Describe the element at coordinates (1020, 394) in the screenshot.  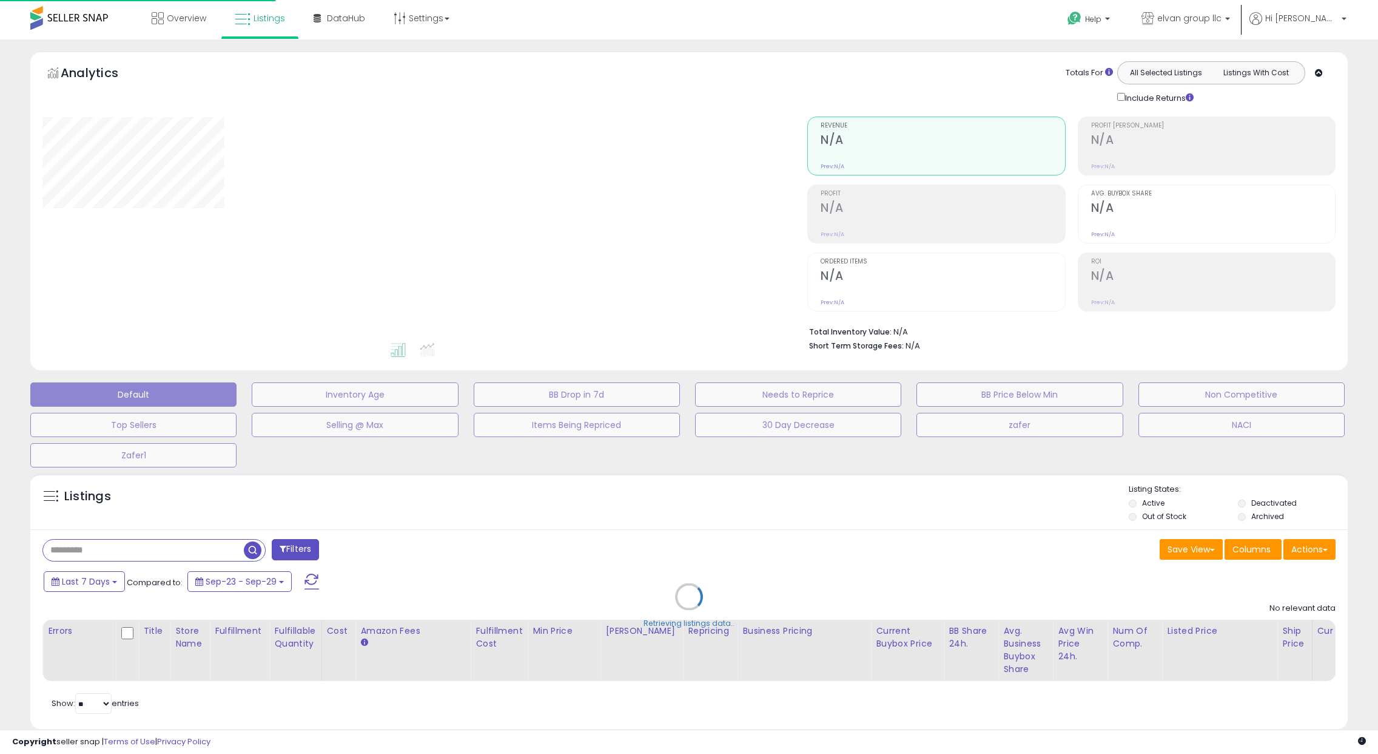
I see `button: BB Price Below Min` at that location.